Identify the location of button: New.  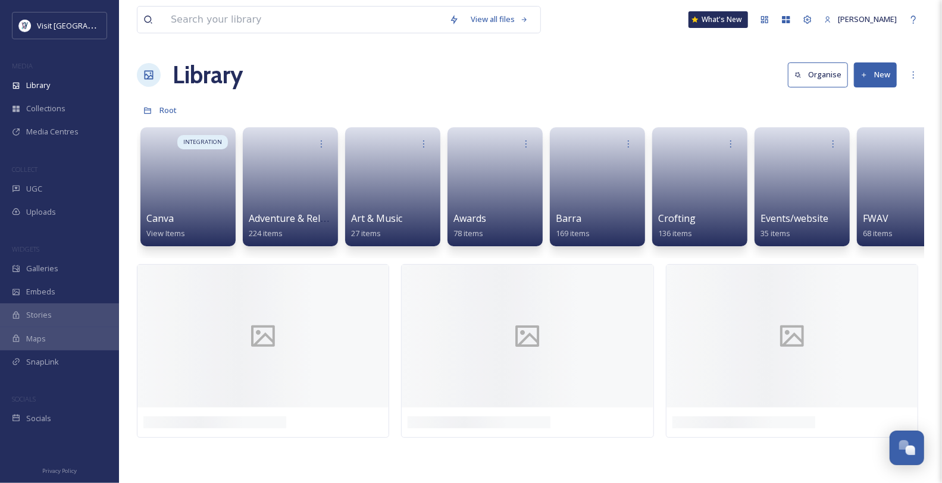
(875, 74).